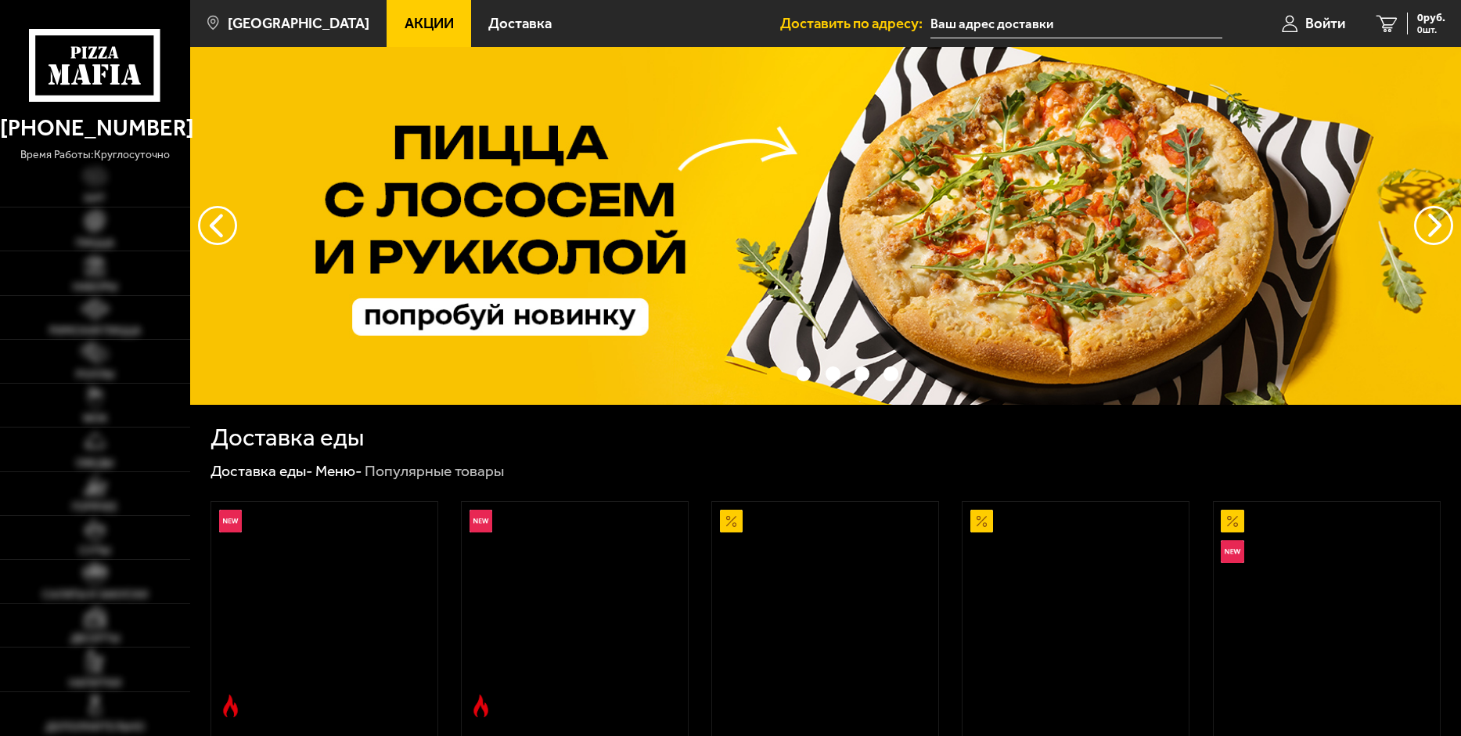  Describe the element at coordinates (95, 507) in the screenshot. I see `span: Горячее` at that location.